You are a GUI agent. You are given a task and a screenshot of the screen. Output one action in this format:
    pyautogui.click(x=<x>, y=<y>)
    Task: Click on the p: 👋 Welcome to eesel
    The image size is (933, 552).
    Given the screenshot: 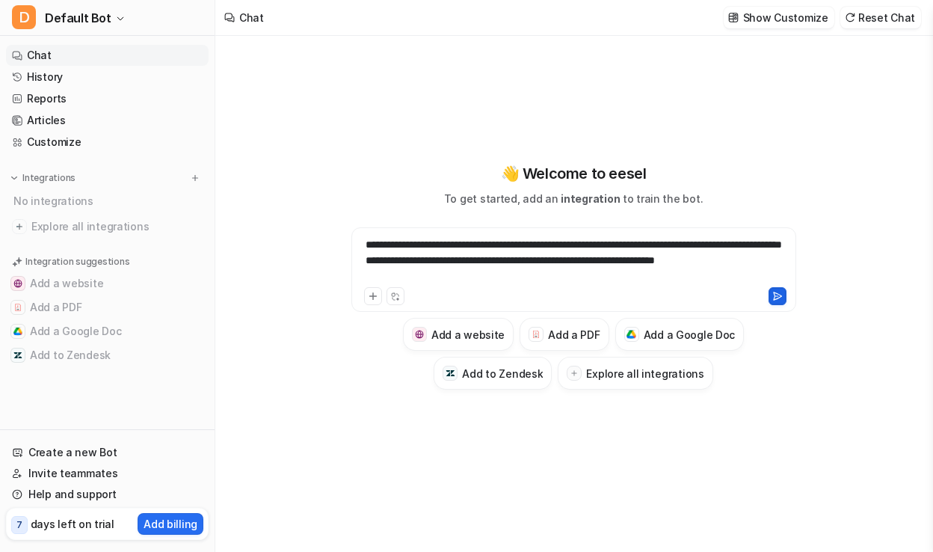 What is the action you would take?
    pyautogui.click(x=573, y=173)
    